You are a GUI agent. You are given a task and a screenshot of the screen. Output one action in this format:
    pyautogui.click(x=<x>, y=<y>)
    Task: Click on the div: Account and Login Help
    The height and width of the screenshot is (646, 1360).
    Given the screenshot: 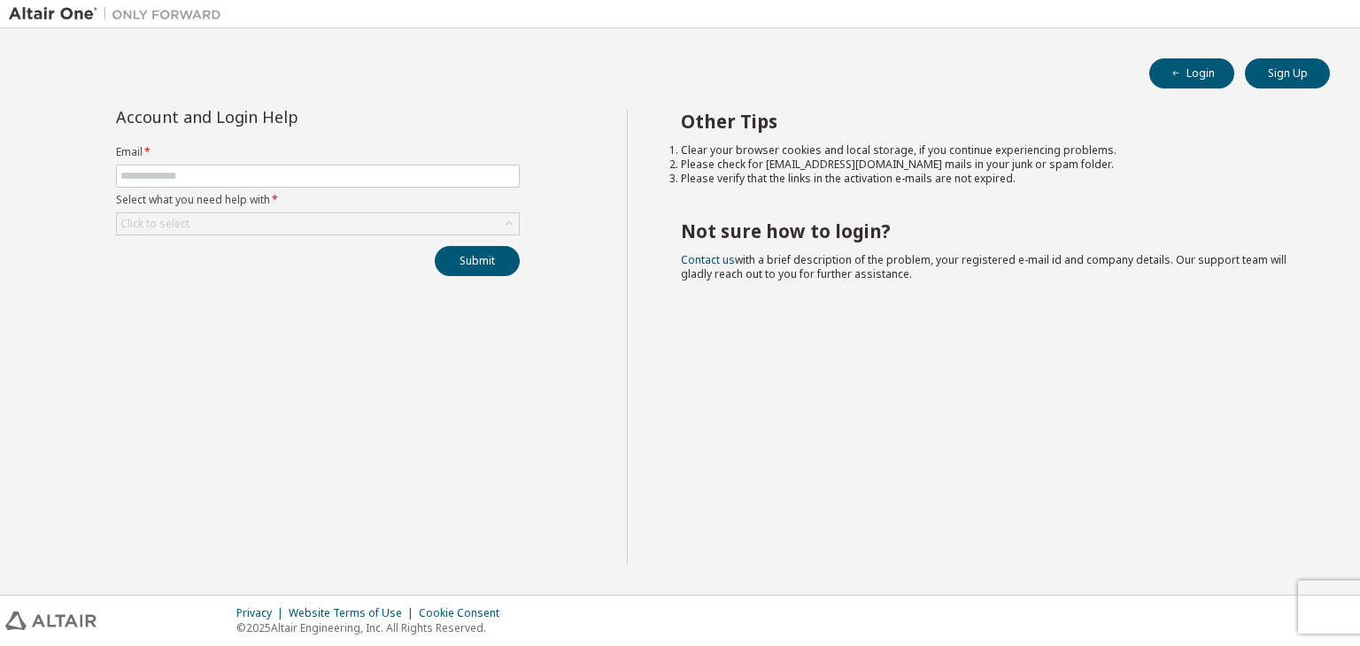 What is the action you would take?
    pyautogui.click(x=277, y=117)
    